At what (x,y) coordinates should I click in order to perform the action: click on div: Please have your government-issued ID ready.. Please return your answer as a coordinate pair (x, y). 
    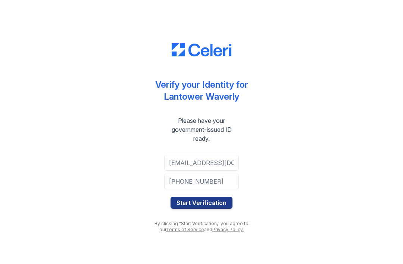
    Looking at the image, I should click on (201, 129).